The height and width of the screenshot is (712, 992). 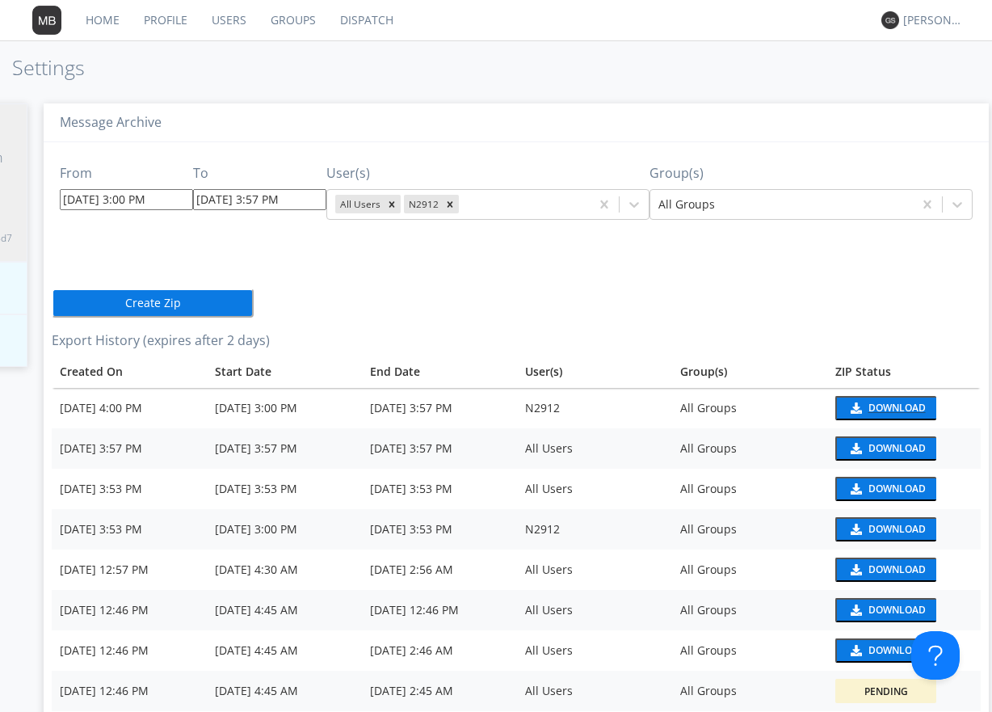 I want to click on th: User(s), so click(x=595, y=372).